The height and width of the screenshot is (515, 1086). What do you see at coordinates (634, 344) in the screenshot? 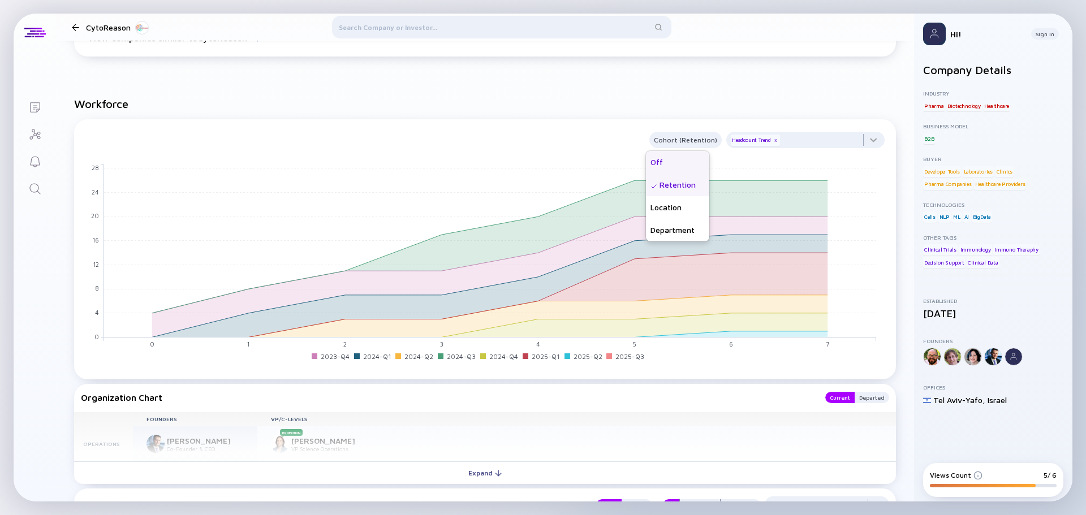
I see `tspan: 5` at bounding box center [634, 344].